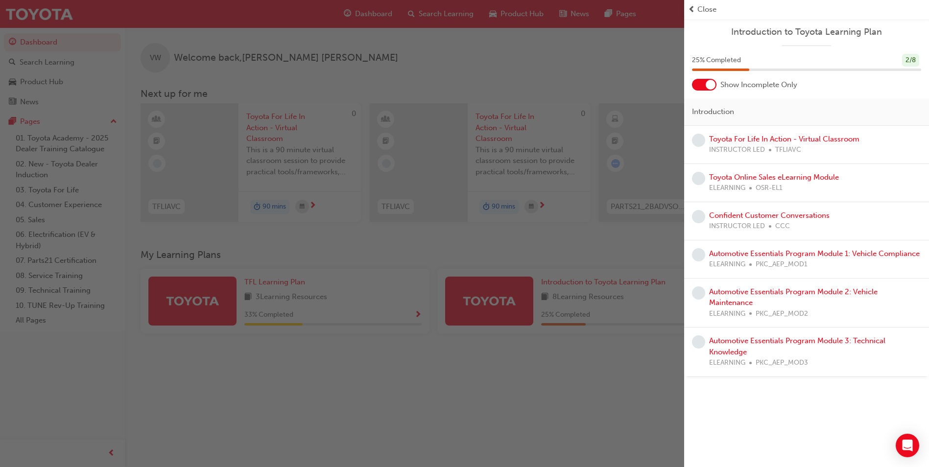  Describe the element at coordinates (706, 9) in the screenshot. I see `span: Close` at that location.